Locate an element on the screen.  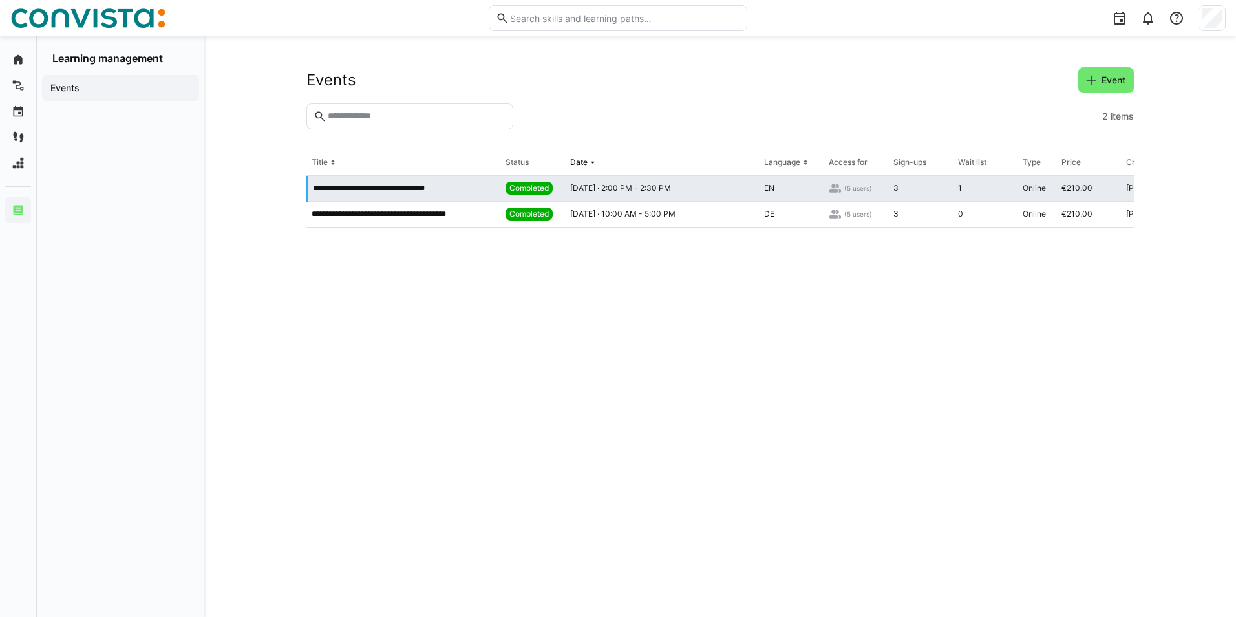
div: Language is located at coordinates (782, 162).